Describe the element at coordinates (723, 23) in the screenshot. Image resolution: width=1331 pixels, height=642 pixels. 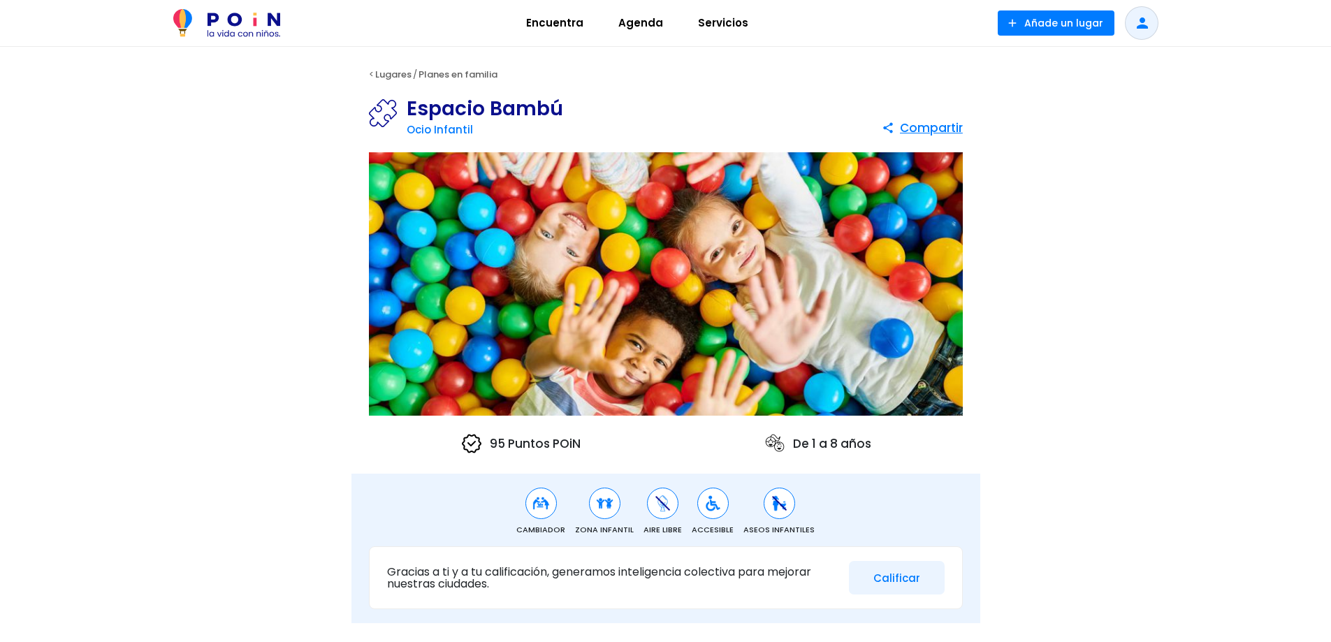
I see `span: Servicios` at that location.